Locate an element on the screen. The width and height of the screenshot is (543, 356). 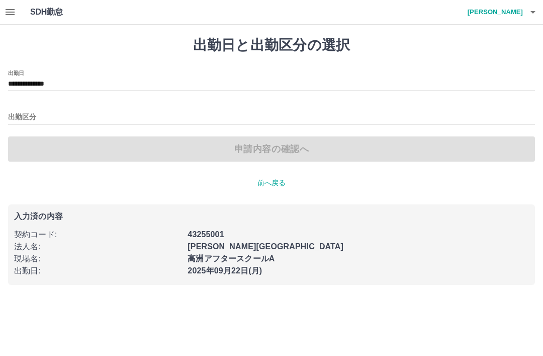
p: 現場名 : is located at coordinates (98, 259).